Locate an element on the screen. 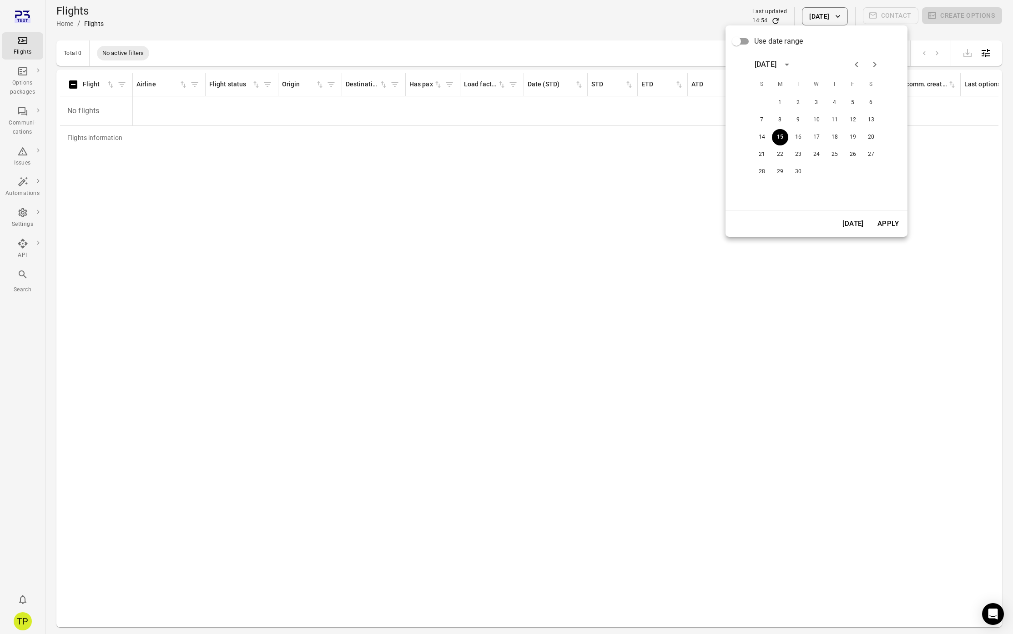  button: 28 is located at coordinates (762, 172).